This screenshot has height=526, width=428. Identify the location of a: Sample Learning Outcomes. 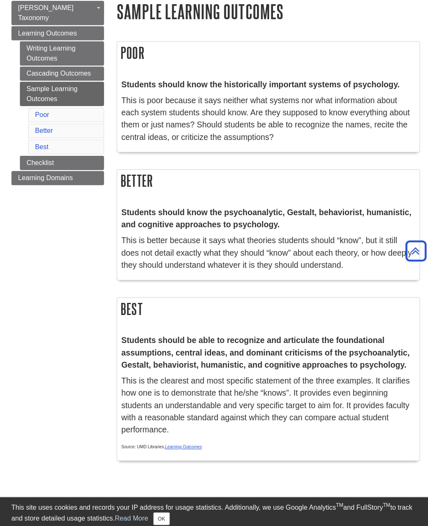
(61, 93).